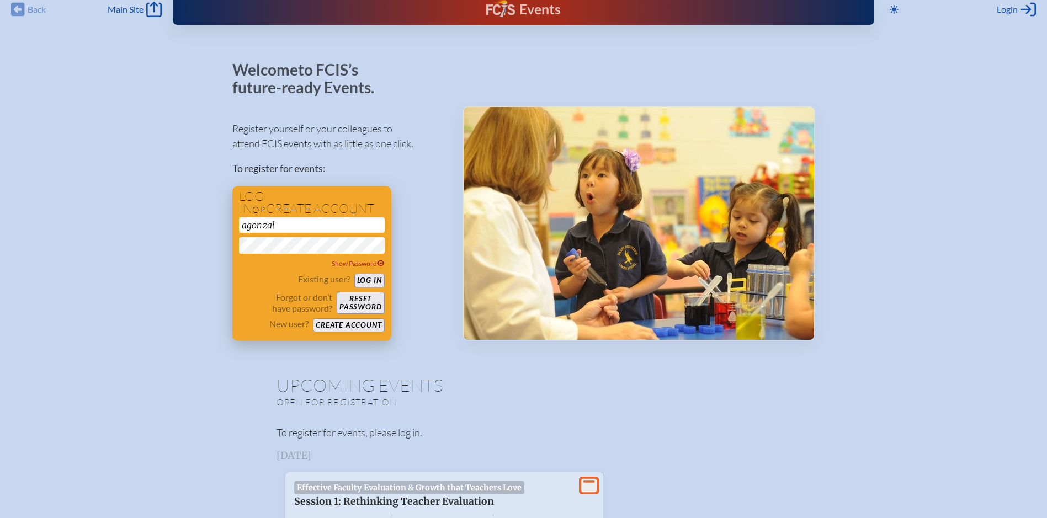  What do you see at coordinates (324, 279) in the screenshot?
I see `p: Existing user?` at bounding box center [324, 279].